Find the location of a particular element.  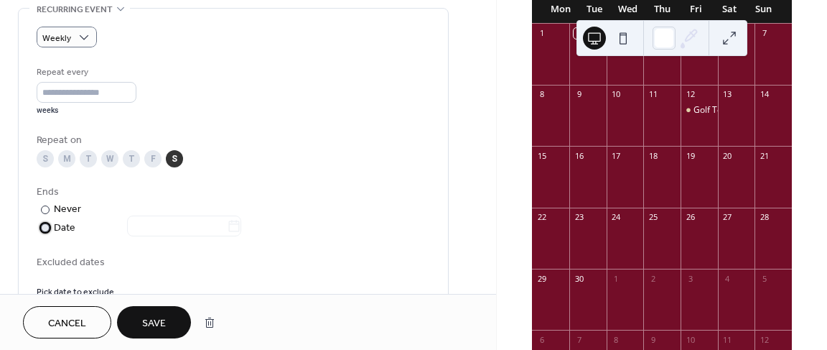

div: 27 is located at coordinates (727, 217).